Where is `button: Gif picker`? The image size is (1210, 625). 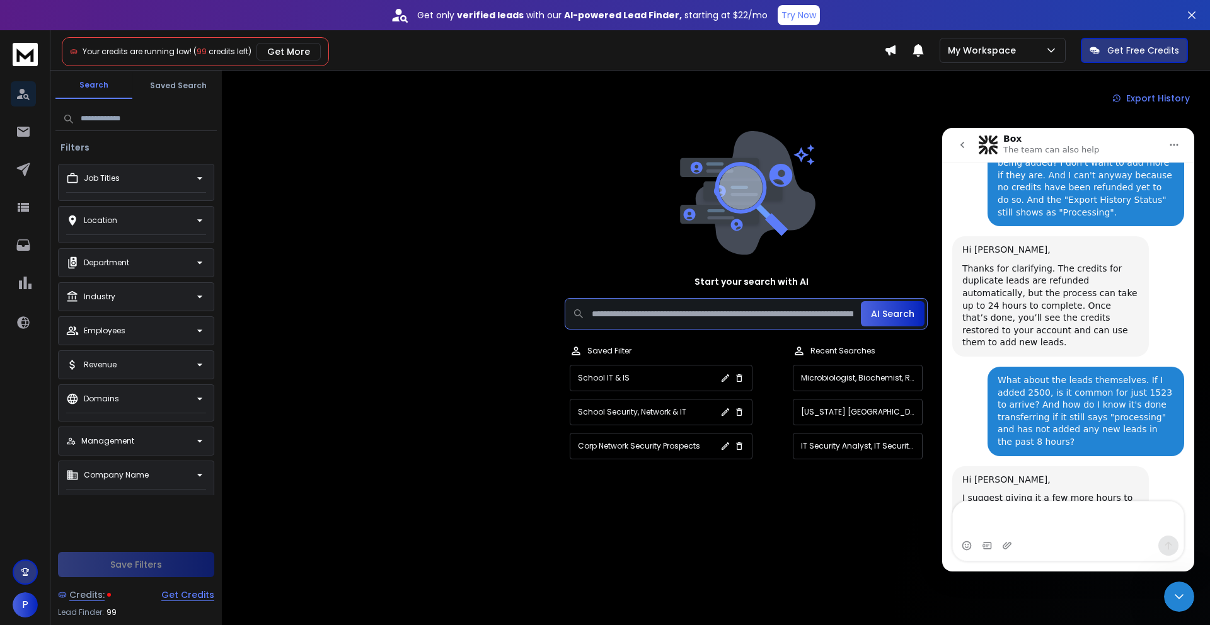
button: Gif picker is located at coordinates (45, 418).